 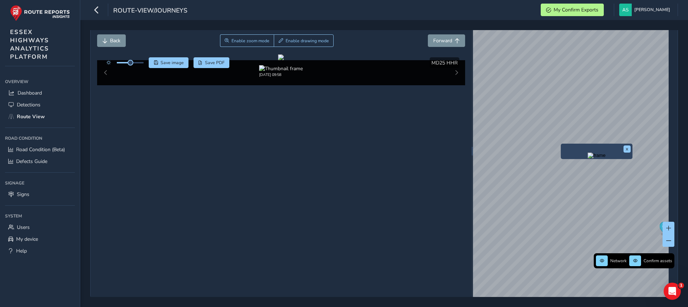 What do you see at coordinates (251, 41) in the screenshot?
I see `span: Enable zoom mode` at bounding box center [251, 41].